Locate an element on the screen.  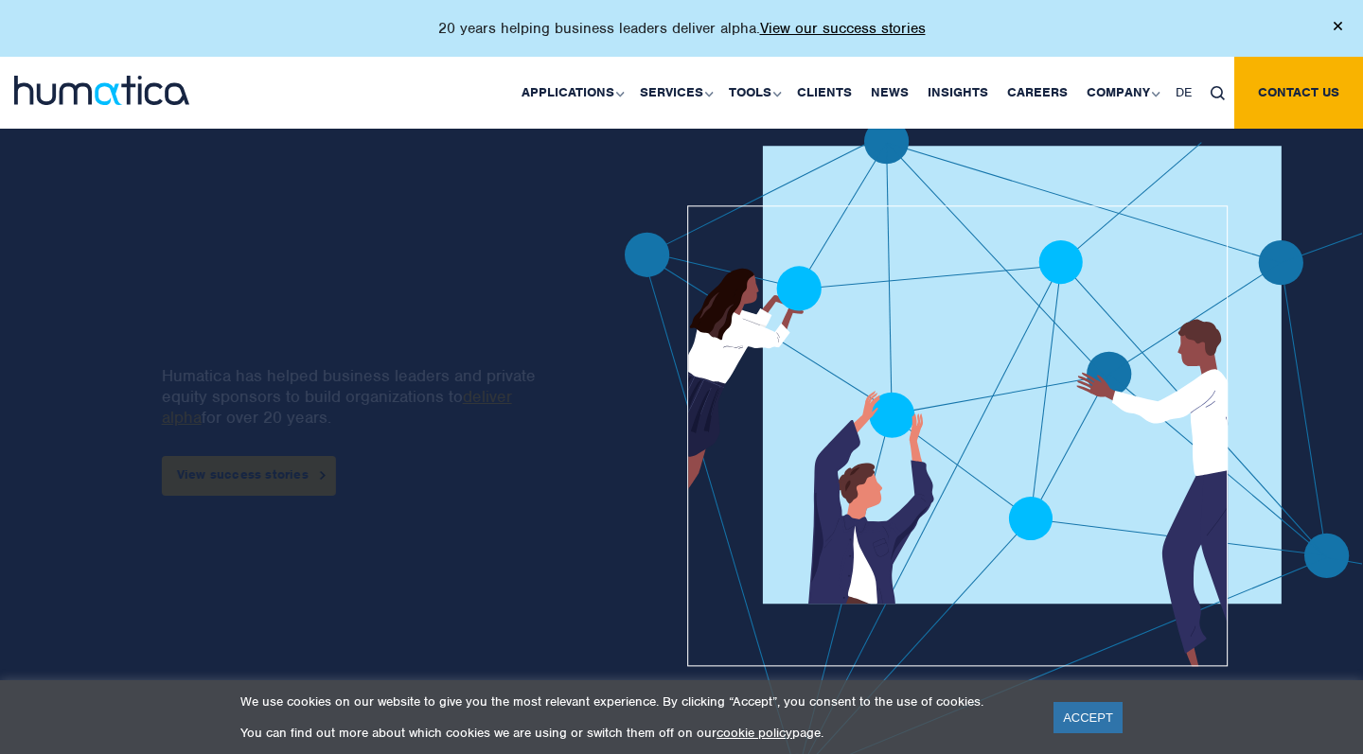
a: Services is located at coordinates (675, 93).